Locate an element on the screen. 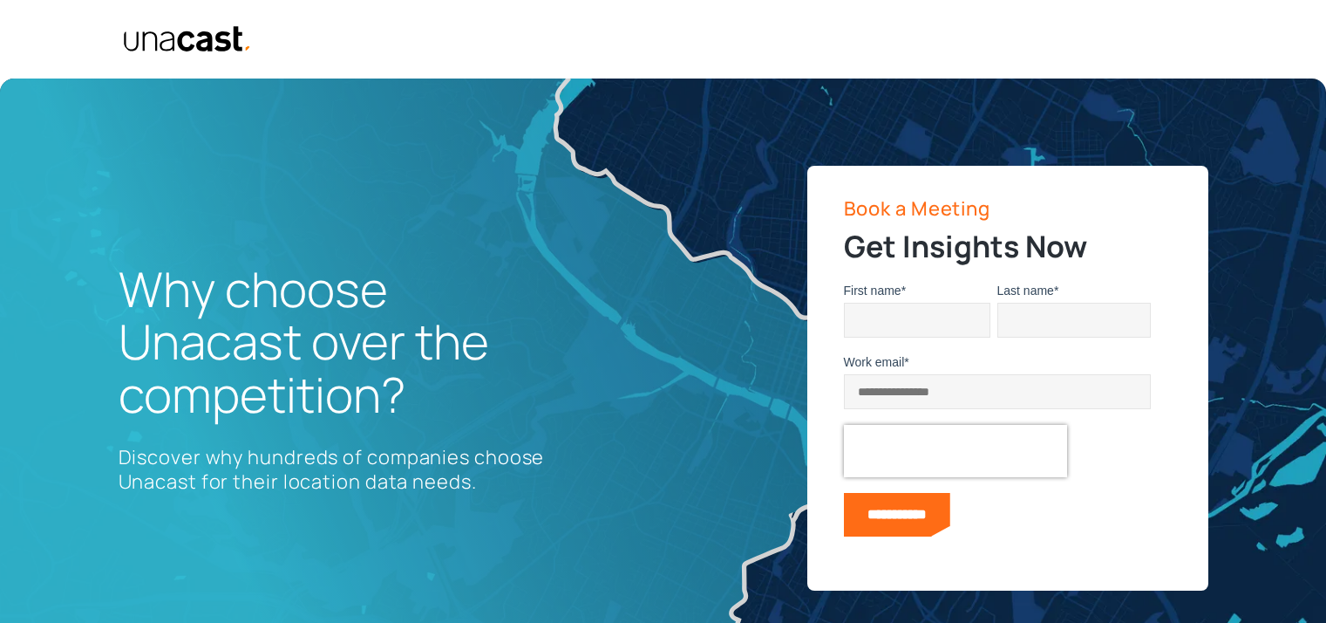 The height and width of the screenshot is (623, 1326). h1: Why choose Unacast over the competition? is located at coordinates (337, 342).